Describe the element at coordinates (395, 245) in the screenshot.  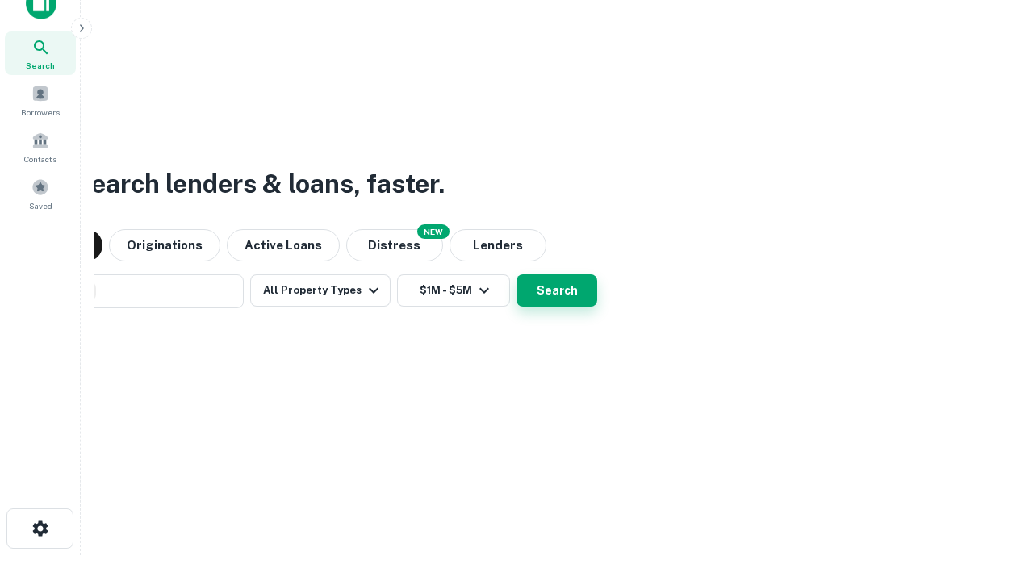
I see `button: Search distressed loans with lien and other non-mortgage details.` at that location.